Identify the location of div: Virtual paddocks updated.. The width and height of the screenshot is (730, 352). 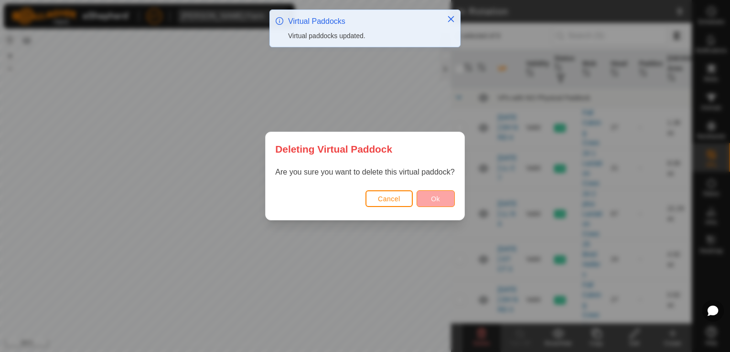
(362, 36).